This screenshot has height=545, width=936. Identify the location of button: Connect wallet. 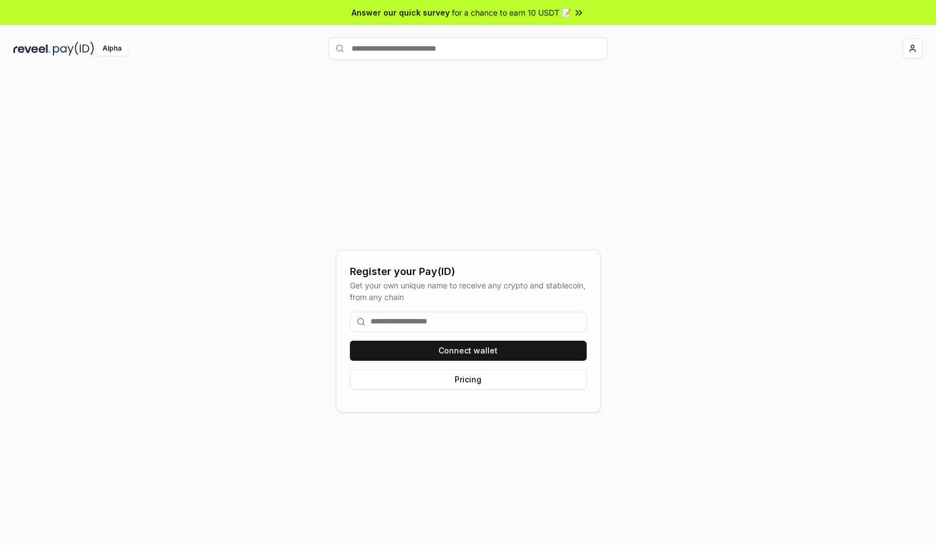
(468, 351).